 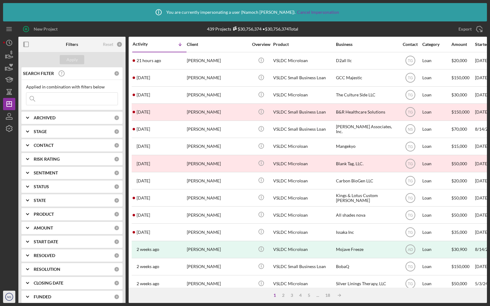 What do you see at coordinates (275, 296) in the screenshot?
I see `div: 1` at bounding box center [275, 296].